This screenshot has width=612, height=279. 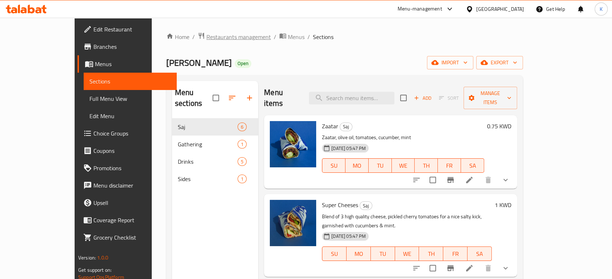 What do you see at coordinates (132, 220) in the screenshot?
I see `span: Coverage Report` at bounding box center [132, 220].